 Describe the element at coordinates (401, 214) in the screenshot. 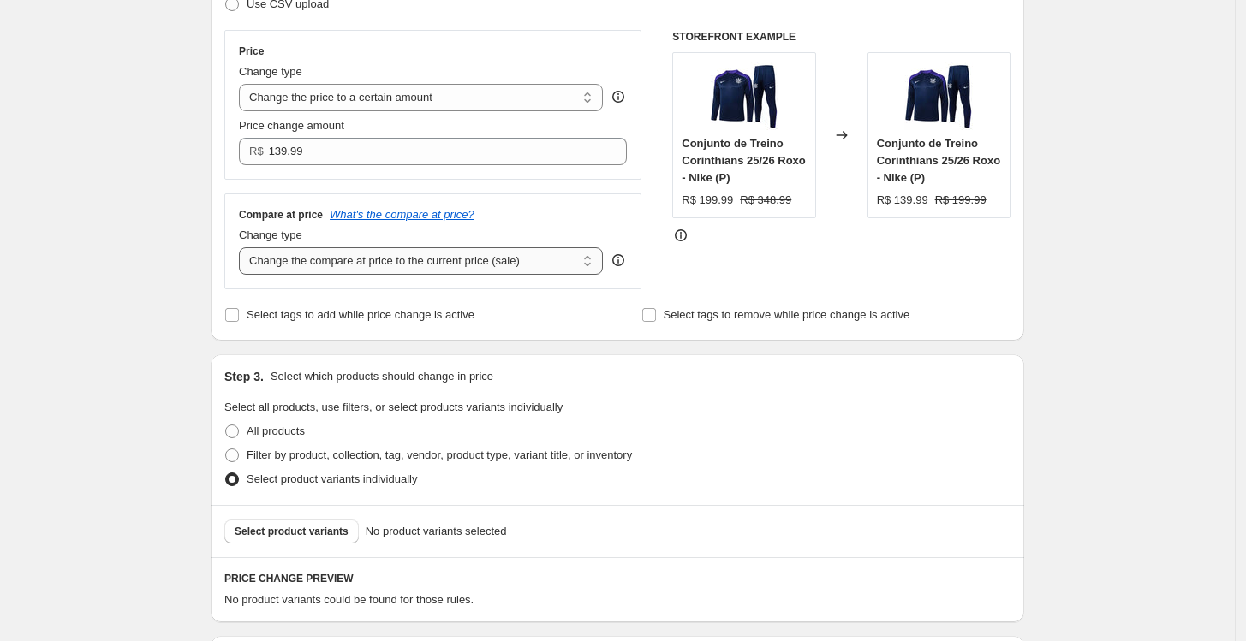

I see `i: What's the compare at price?` at that location.